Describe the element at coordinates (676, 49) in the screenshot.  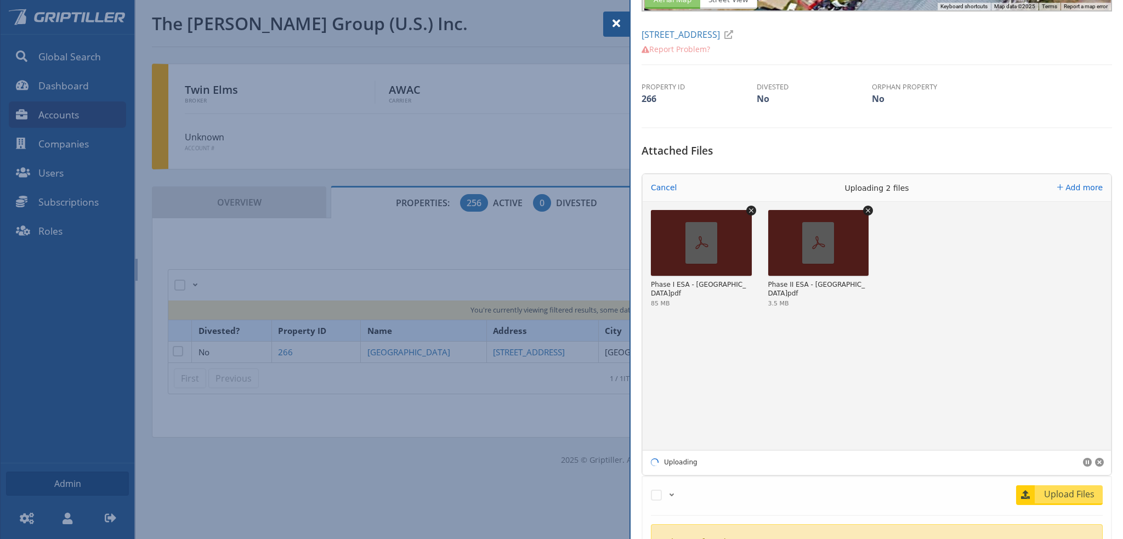
I see `a: Report Problem?` at that location.